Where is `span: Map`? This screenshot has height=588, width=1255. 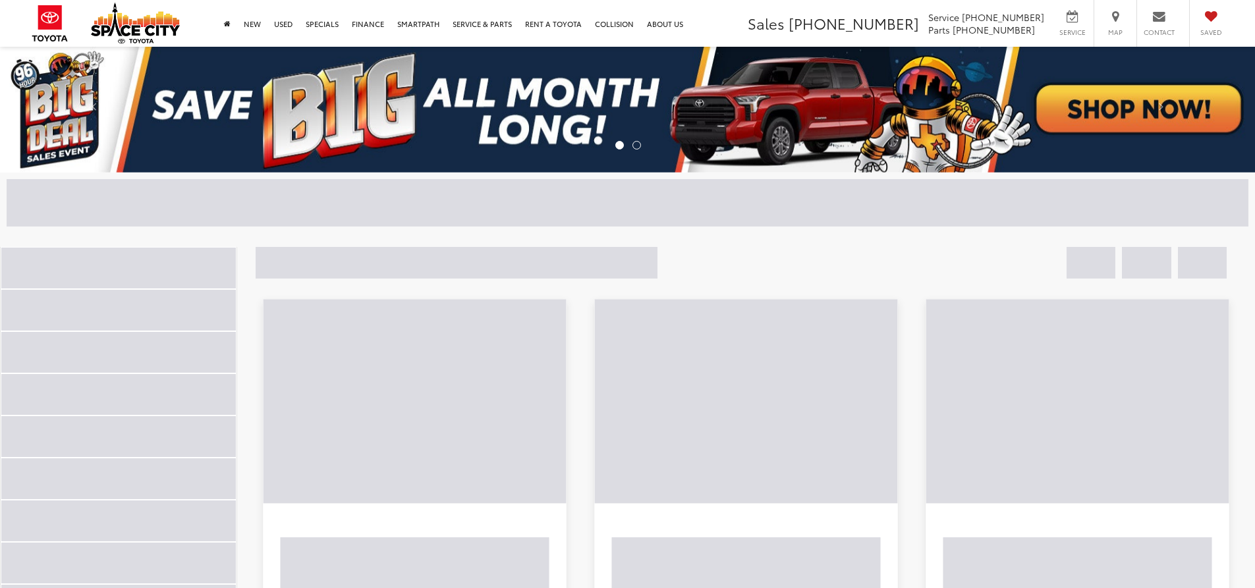
span: Map is located at coordinates (1115, 32).